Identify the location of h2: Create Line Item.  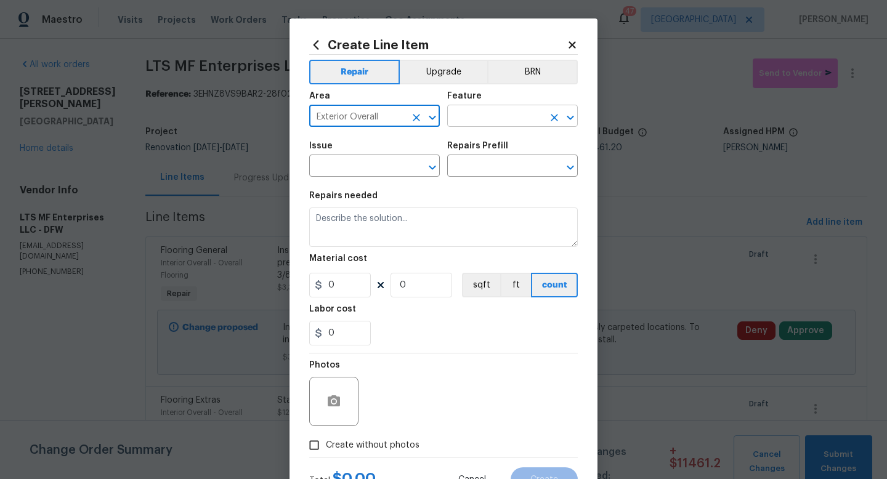
(438, 45).